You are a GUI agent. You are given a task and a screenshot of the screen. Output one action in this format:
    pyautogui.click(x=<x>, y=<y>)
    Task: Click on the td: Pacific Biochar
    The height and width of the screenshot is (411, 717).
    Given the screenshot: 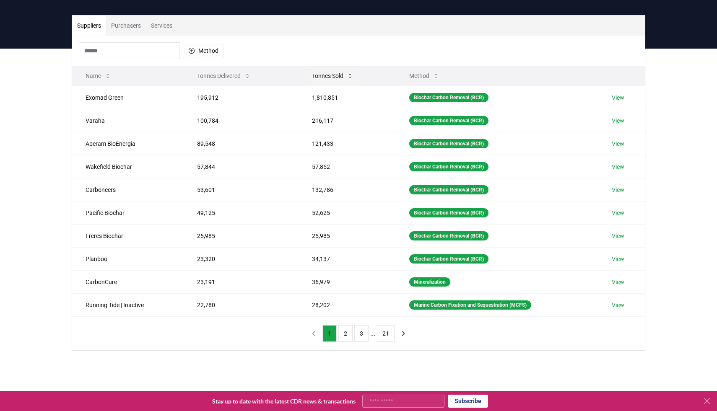 What is the action you would take?
    pyautogui.click(x=128, y=213)
    